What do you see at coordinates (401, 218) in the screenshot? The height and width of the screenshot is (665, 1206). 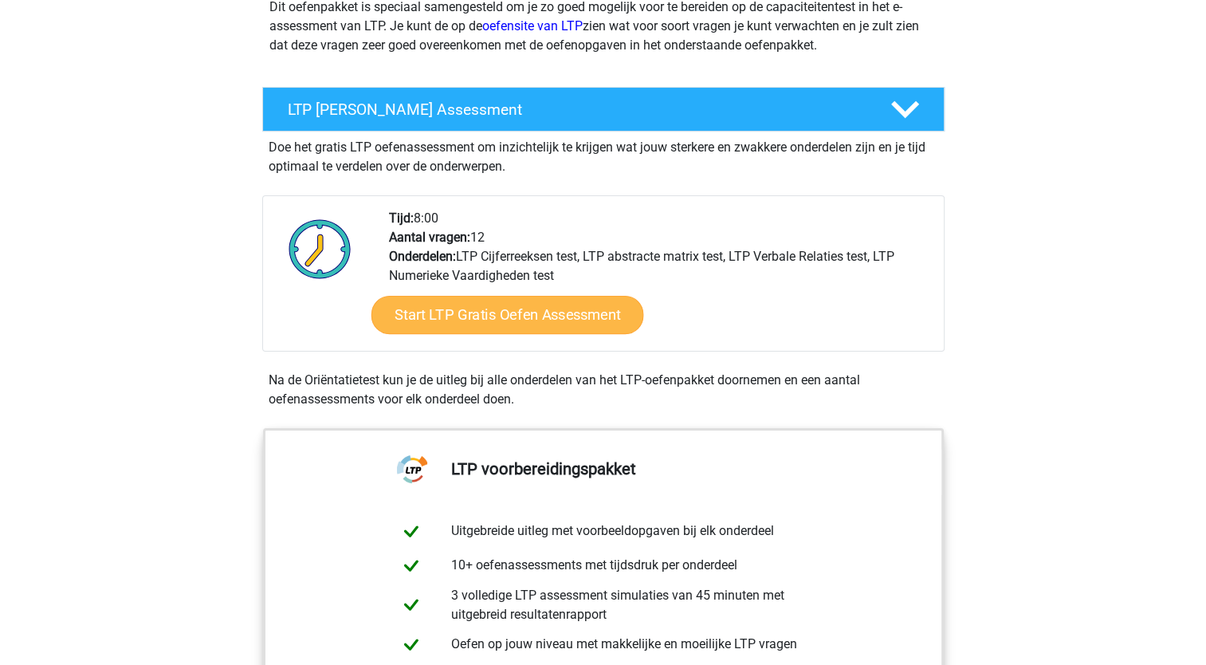 I see `b: Tijd:` at bounding box center [401, 218].